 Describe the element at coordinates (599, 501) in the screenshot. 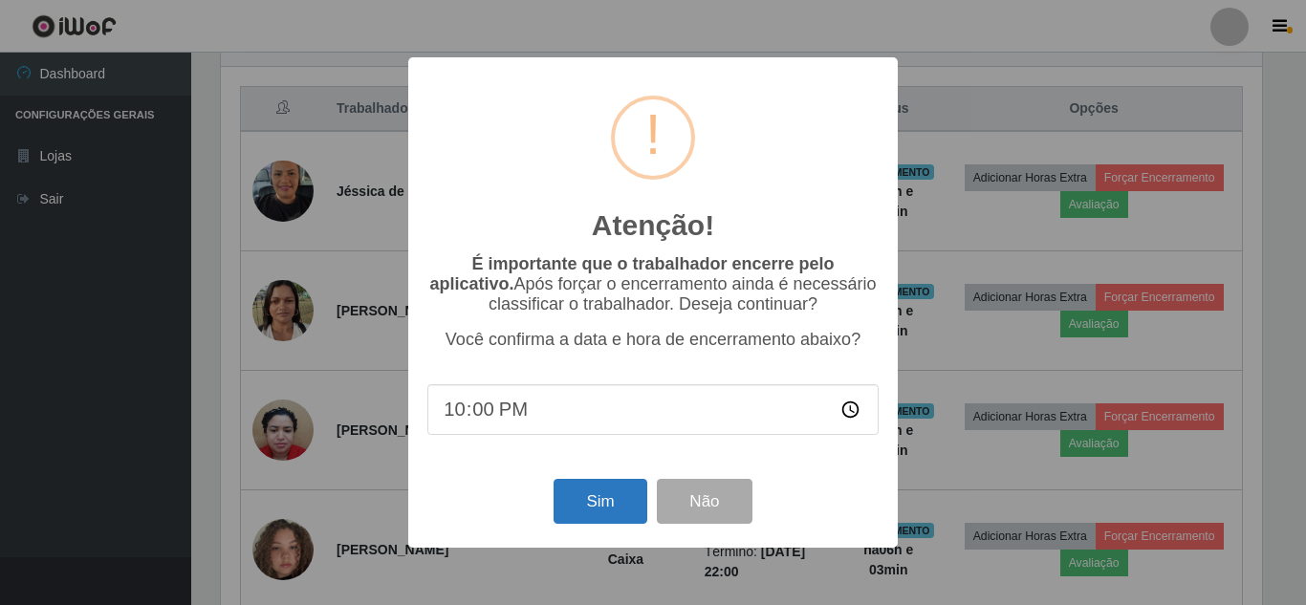

I see `button: Sim` at that location.